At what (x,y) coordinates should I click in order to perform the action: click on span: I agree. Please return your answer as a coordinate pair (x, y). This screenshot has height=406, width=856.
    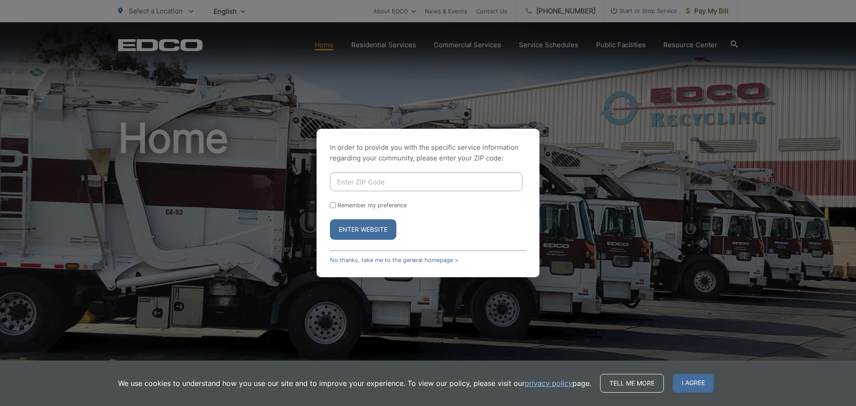
    Looking at the image, I should click on (693, 383).